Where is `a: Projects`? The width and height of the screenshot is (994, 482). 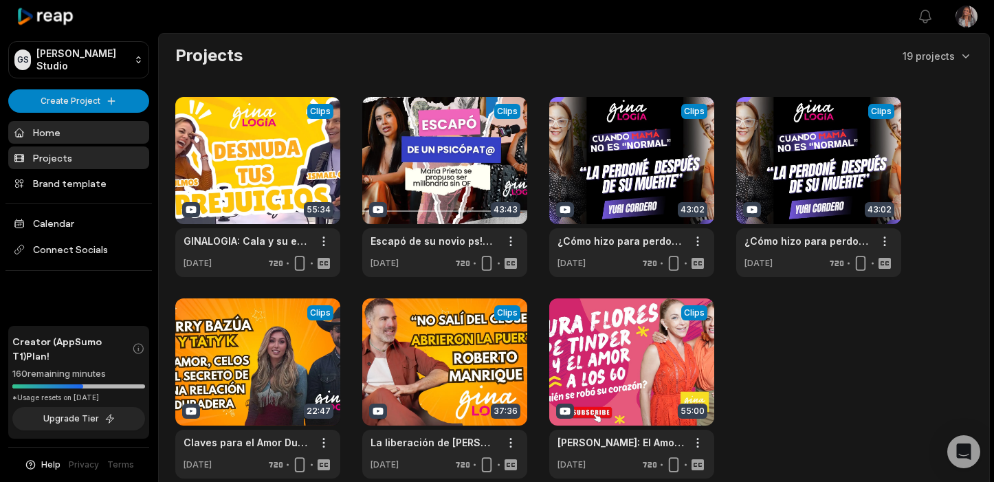
a: Projects is located at coordinates (78, 157).